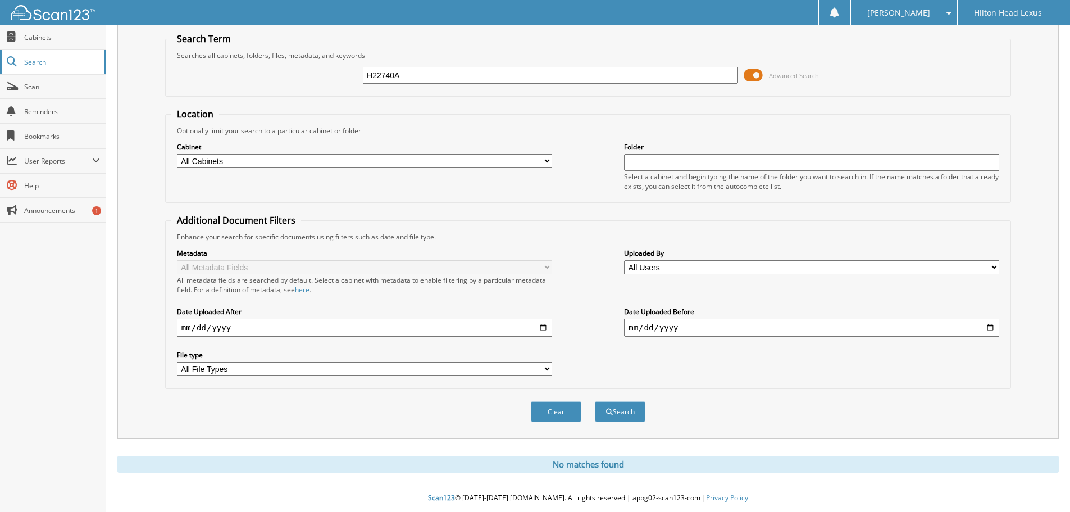 This screenshot has width=1070, height=512. What do you see at coordinates (364, 327) in the screenshot?
I see `input: start` at bounding box center [364, 327].